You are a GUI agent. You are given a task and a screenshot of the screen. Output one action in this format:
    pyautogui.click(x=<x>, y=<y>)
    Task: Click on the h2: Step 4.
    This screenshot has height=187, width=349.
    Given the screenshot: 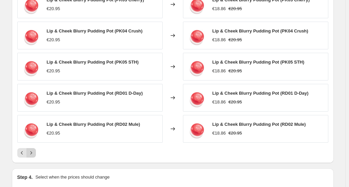 What is the action you would take?
    pyautogui.click(x=25, y=178)
    